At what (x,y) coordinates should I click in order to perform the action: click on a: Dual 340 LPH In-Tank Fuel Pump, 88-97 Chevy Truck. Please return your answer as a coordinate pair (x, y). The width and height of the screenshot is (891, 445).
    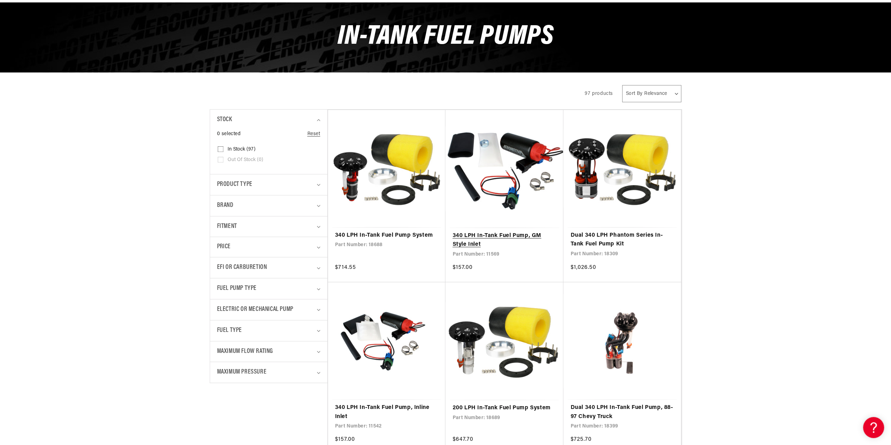
    Looking at the image, I should click on (622, 412).